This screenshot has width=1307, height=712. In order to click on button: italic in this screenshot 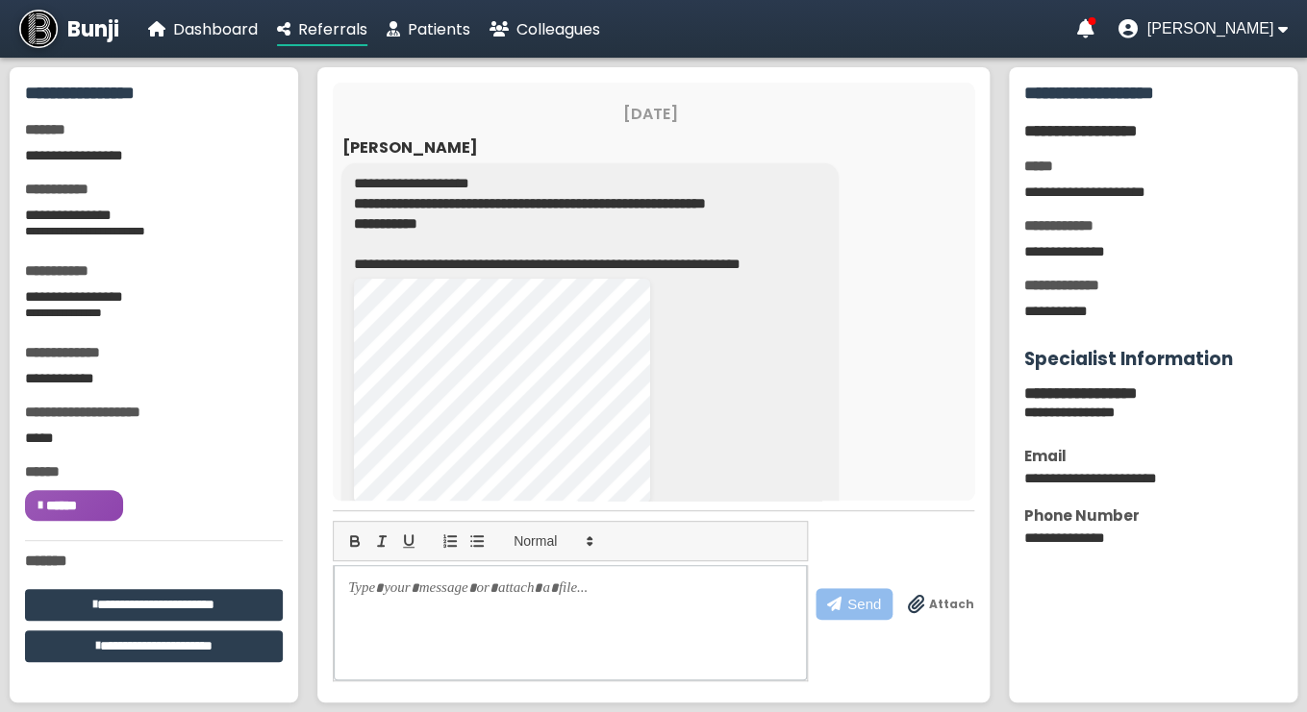, I will do `click(382, 541)`.